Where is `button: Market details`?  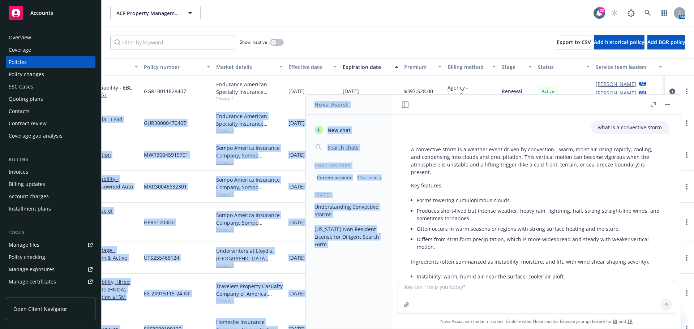 button: Market details is located at coordinates (249, 67).